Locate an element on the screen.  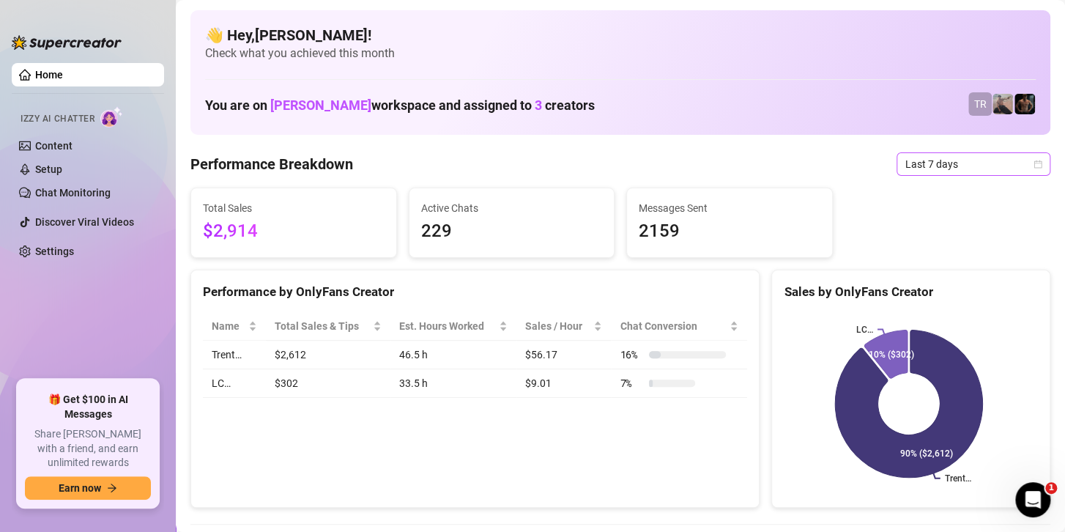
td: 33.5 h is located at coordinates (453, 383).